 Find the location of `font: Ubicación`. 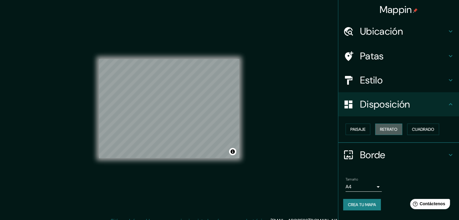

font: Ubicación is located at coordinates (381, 31).